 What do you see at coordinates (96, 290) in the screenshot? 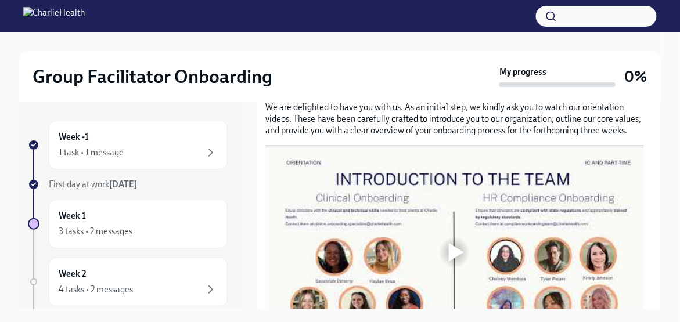
I see `div: 4 tasks • 2 messages` at bounding box center [96, 290].